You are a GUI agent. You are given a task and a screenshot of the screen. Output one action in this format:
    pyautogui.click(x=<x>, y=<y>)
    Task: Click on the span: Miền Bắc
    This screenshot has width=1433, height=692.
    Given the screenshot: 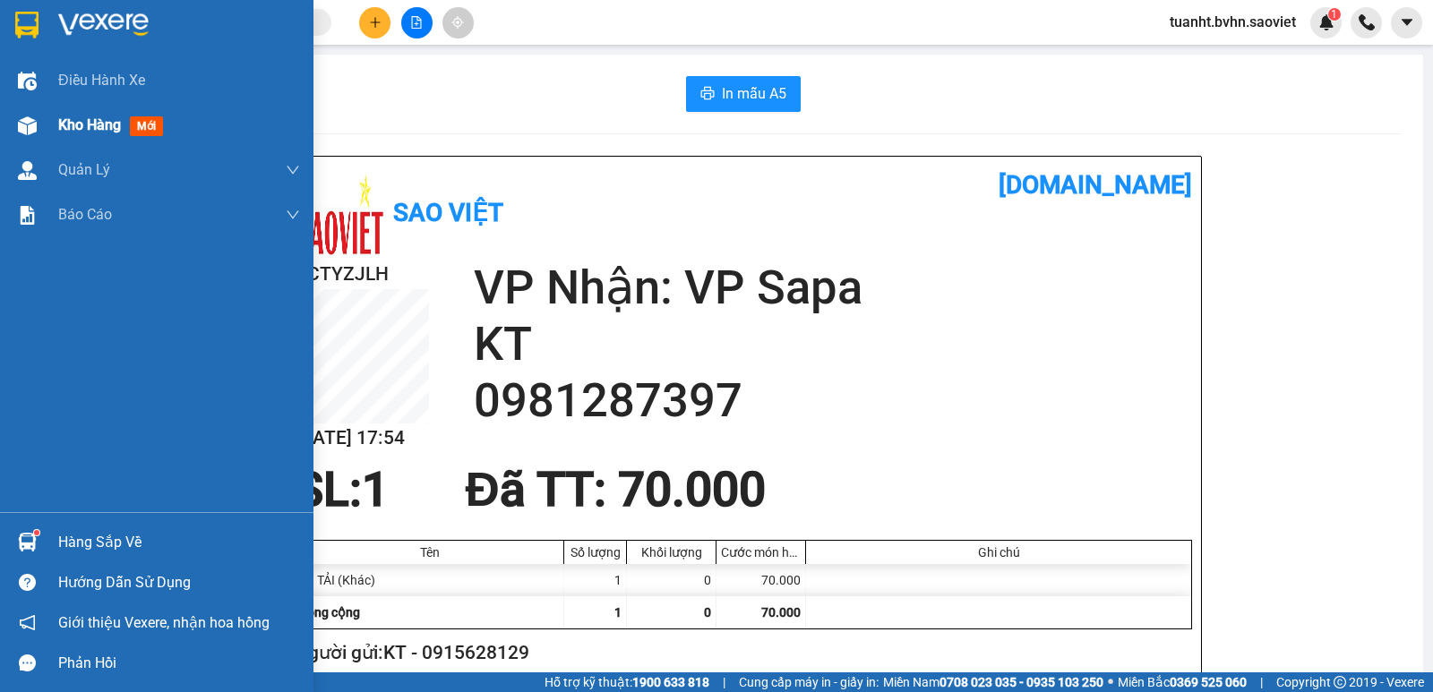 What is the action you would take?
    pyautogui.click(x=1182, y=683)
    